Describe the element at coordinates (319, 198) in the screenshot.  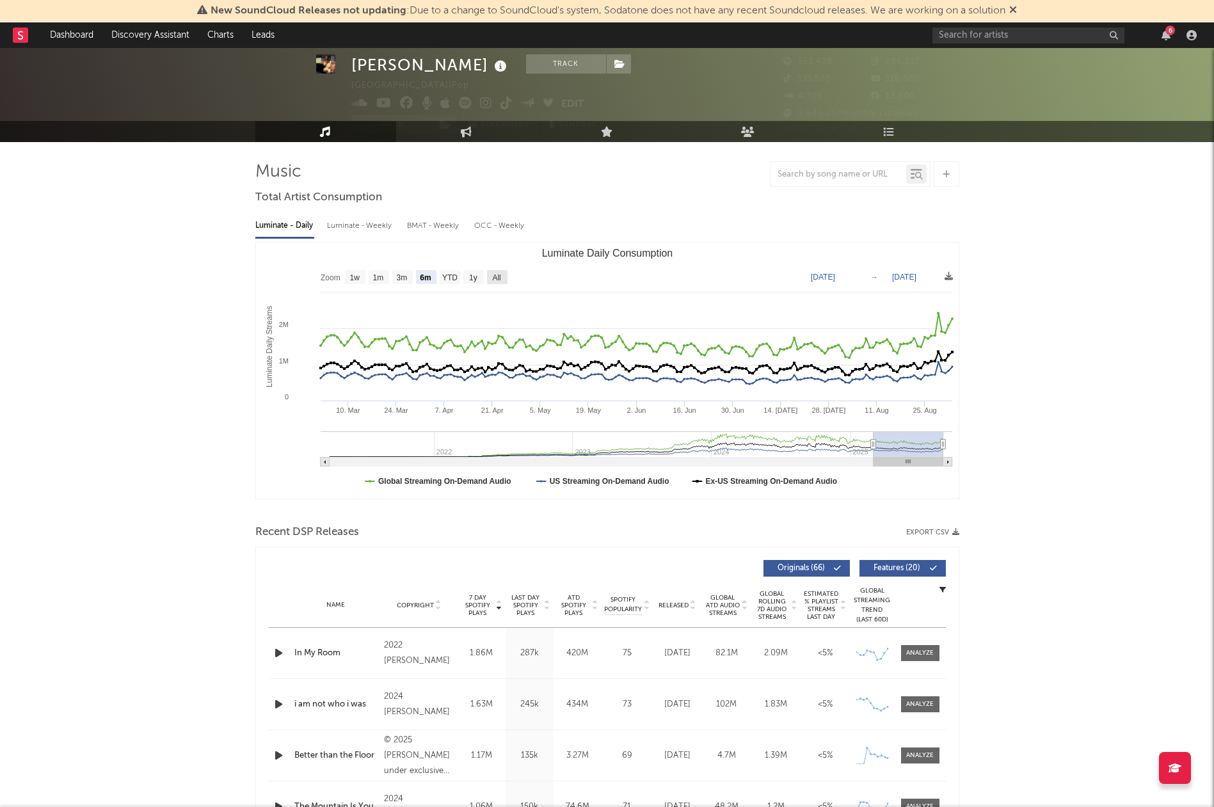
I see `span: Total Artist Consumption` at that location.